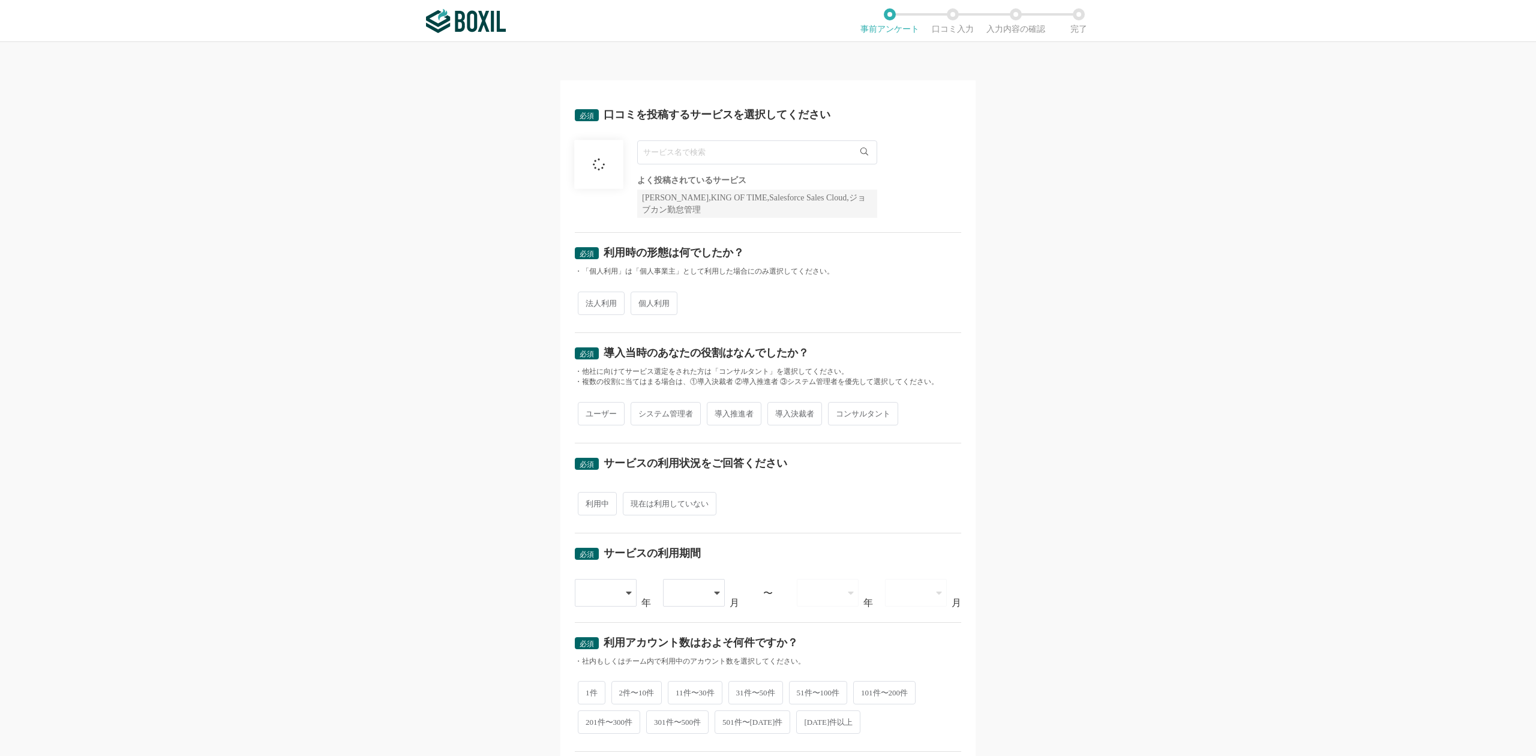 Image resolution: width=1536 pixels, height=756 pixels. Describe the element at coordinates (952, 21) in the screenshot. I see `li: 口コミ入力` at that location.